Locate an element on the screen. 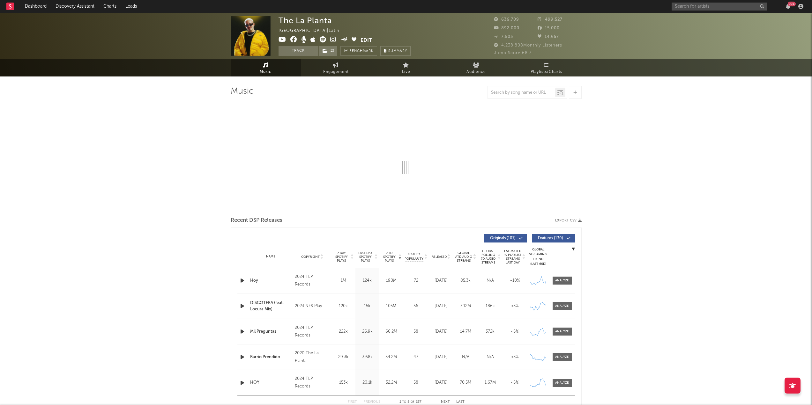 The height and width of the screenshot is (405, 812). button: Next is located at coordinates (445, 402).